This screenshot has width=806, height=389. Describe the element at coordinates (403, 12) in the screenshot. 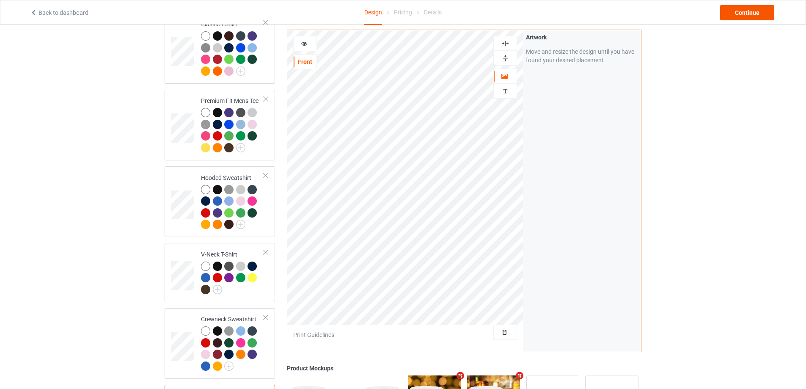

I see `div: Pricing` at that location.